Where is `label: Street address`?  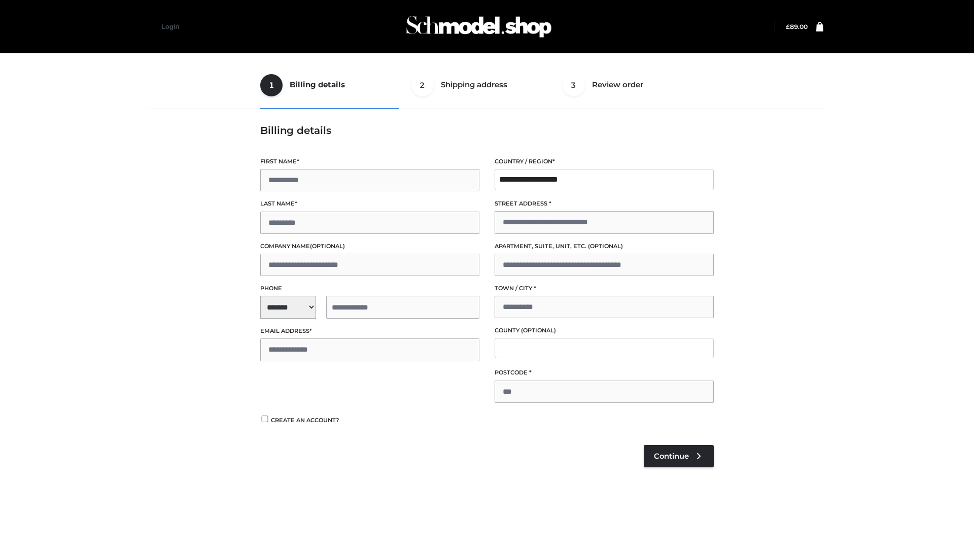
label: Street address is located at coordinates (604, 203).